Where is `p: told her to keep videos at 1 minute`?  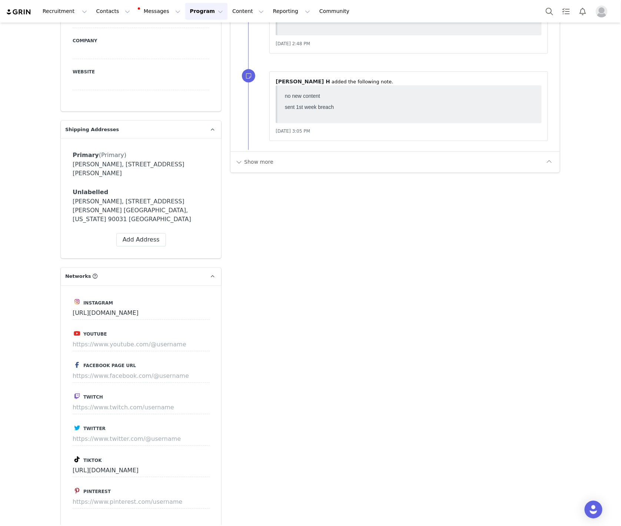 p: told her to keep videos at 1 minute is located at coordinates (127, 17).